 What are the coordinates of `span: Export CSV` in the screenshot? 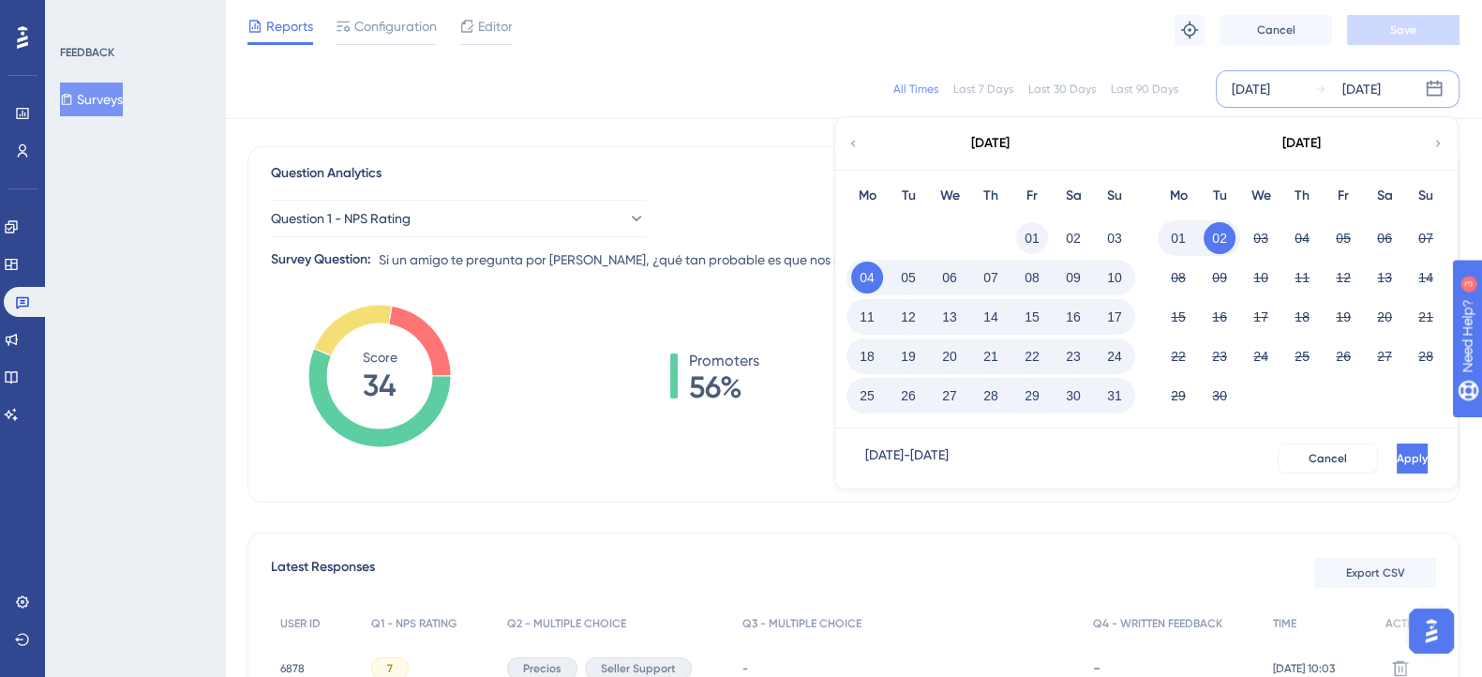 It's located at (1375, 573).